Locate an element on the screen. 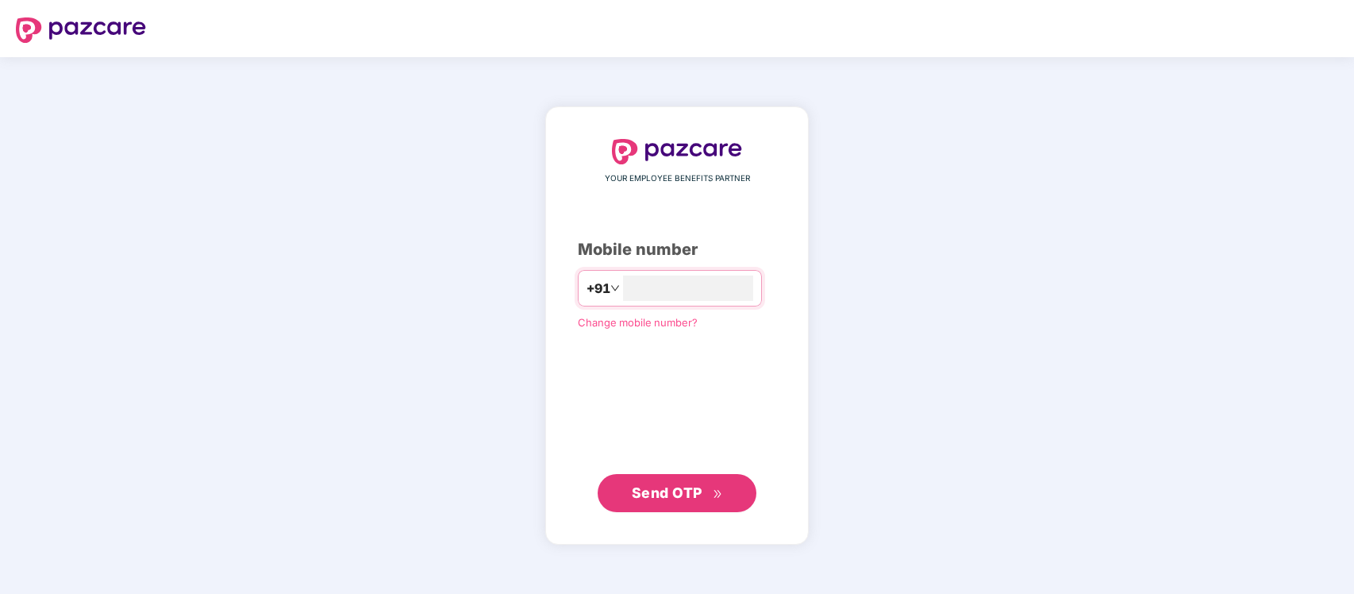 Image resolution: width=1354 pixels, height=594 pixels. a: Change mobile number? is located at coordinates (637, 322).